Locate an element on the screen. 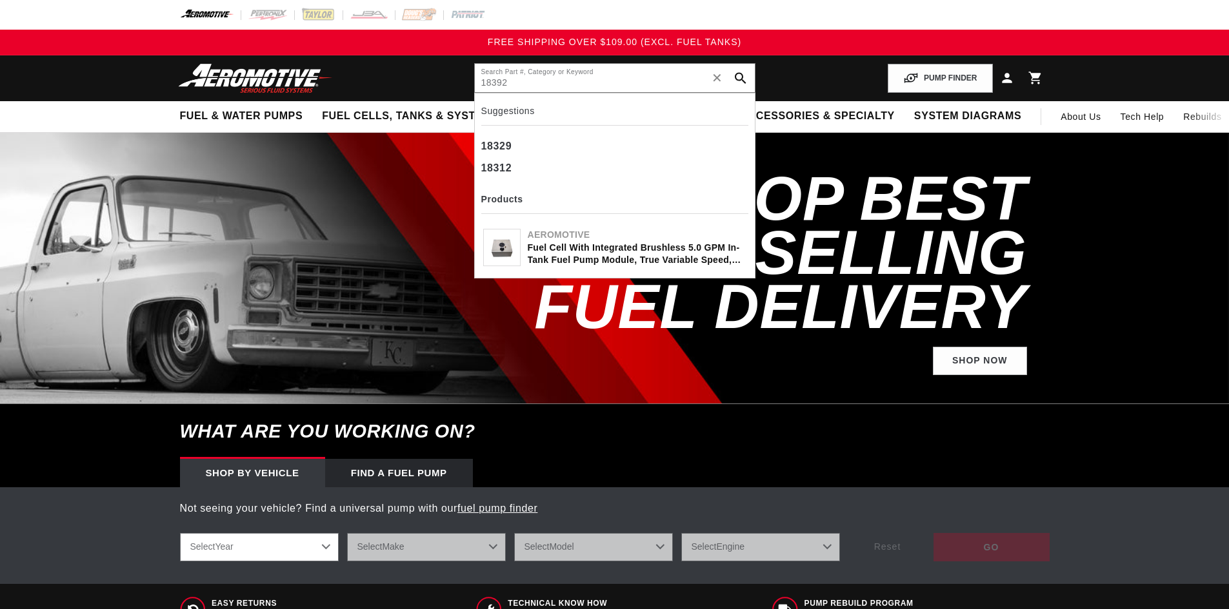 Image resolution: width=1229 pixels, height=609 pixels. span: Fuel & Water Pumps is located at coordinates (241, 116).